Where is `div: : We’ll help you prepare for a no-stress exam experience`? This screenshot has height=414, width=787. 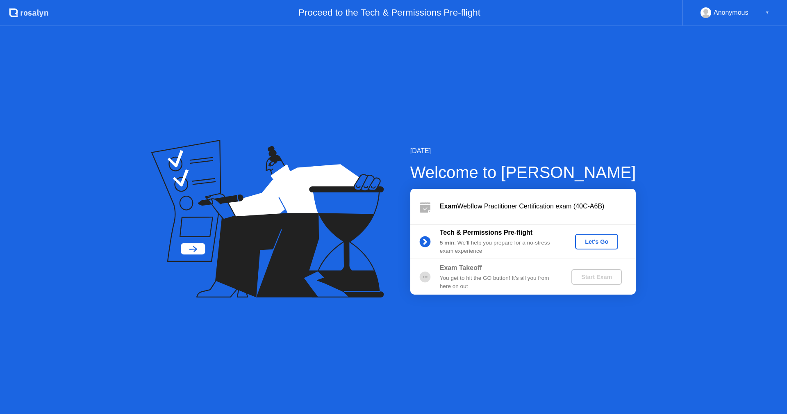
div: : We’ll help you prepare for a no-stress exam experience is located at coordinates (499, 247).